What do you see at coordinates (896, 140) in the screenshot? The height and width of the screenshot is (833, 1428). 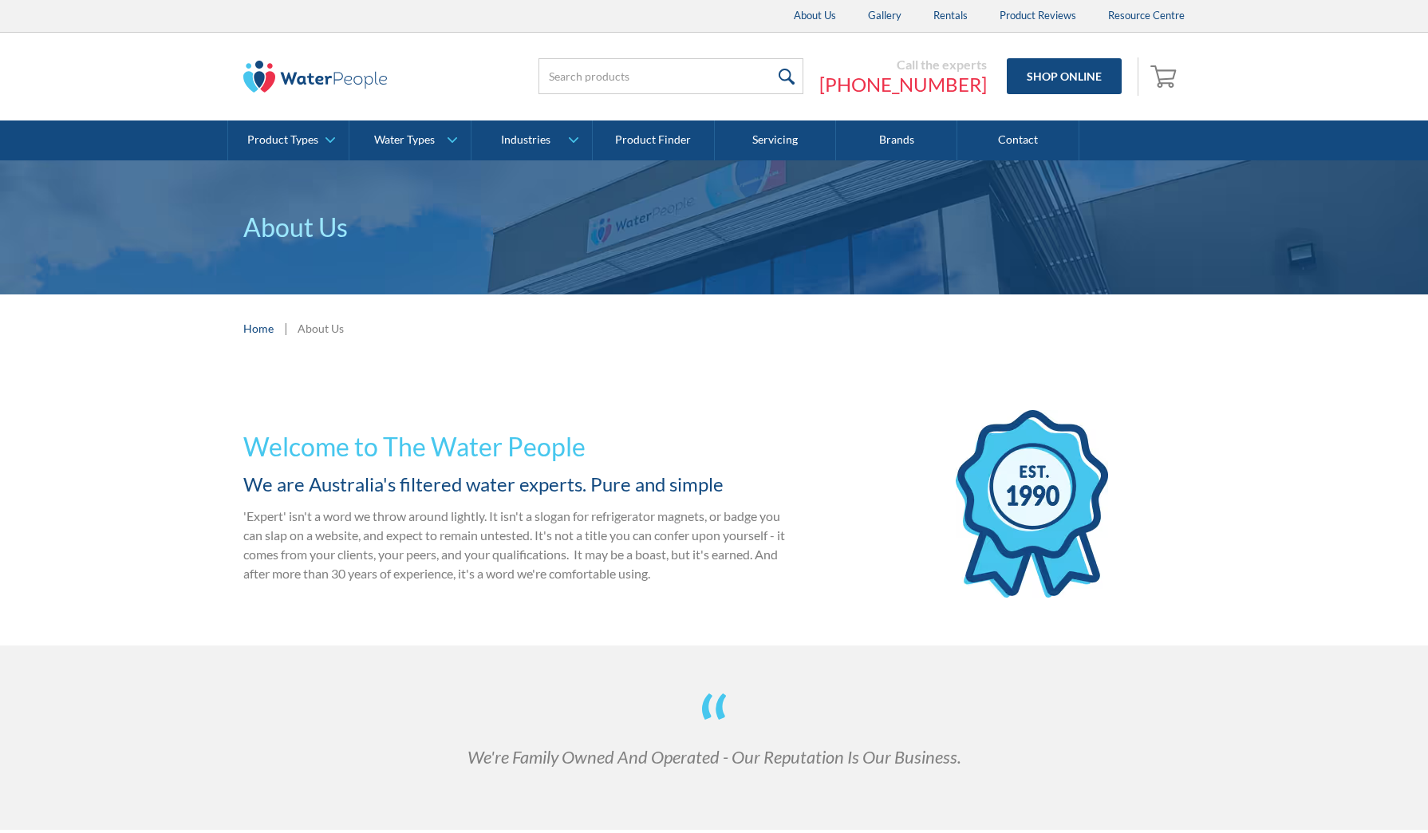 I see `a: Brands` at bounding box center [896, 140].